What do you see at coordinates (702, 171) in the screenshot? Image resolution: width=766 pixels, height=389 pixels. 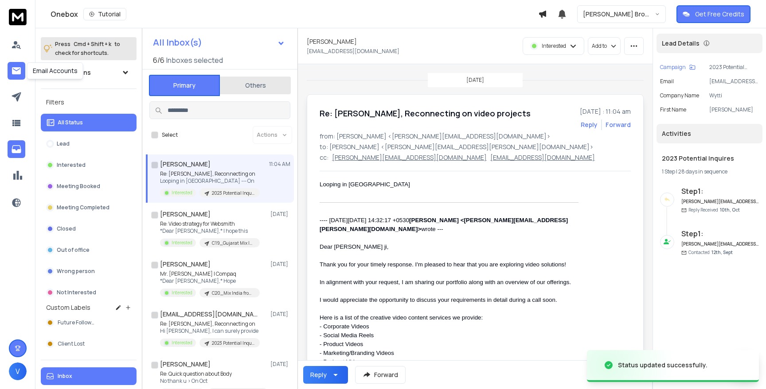 I see `span: 28 days in sequence` at bounding box center [702, 171].